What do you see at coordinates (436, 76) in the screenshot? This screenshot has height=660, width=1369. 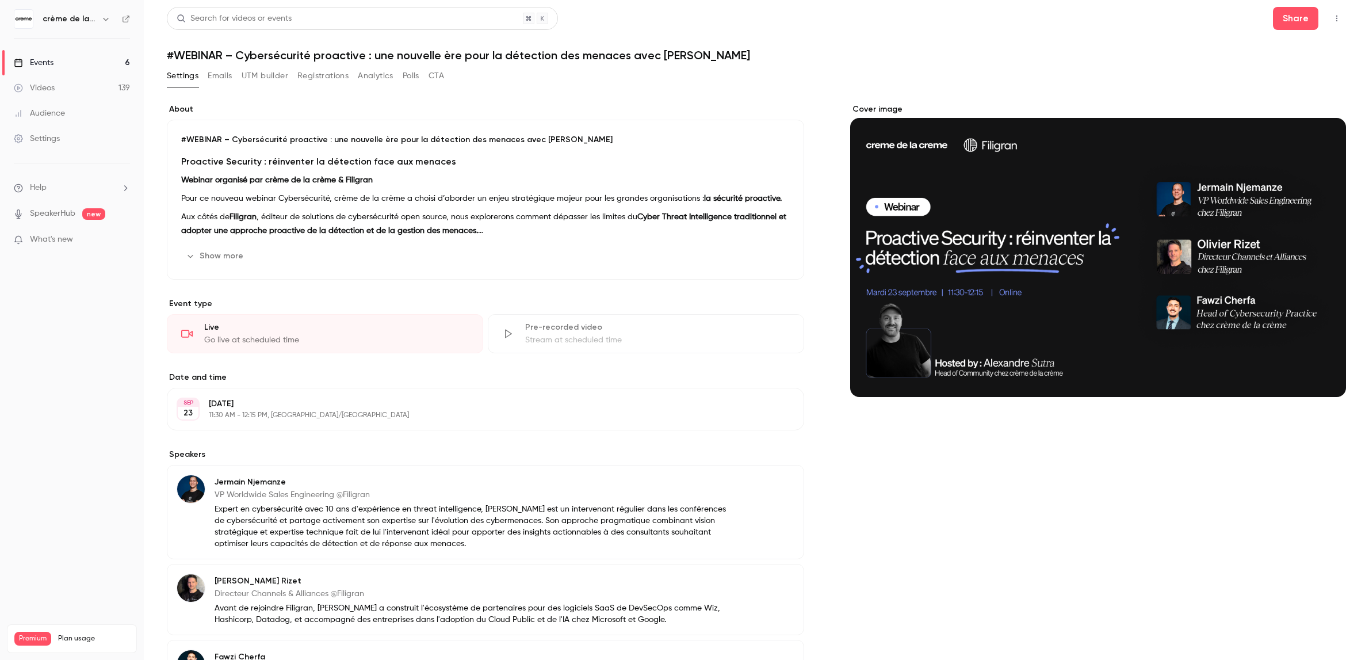 I see `button: CTA` at bounding box center [436, 76].